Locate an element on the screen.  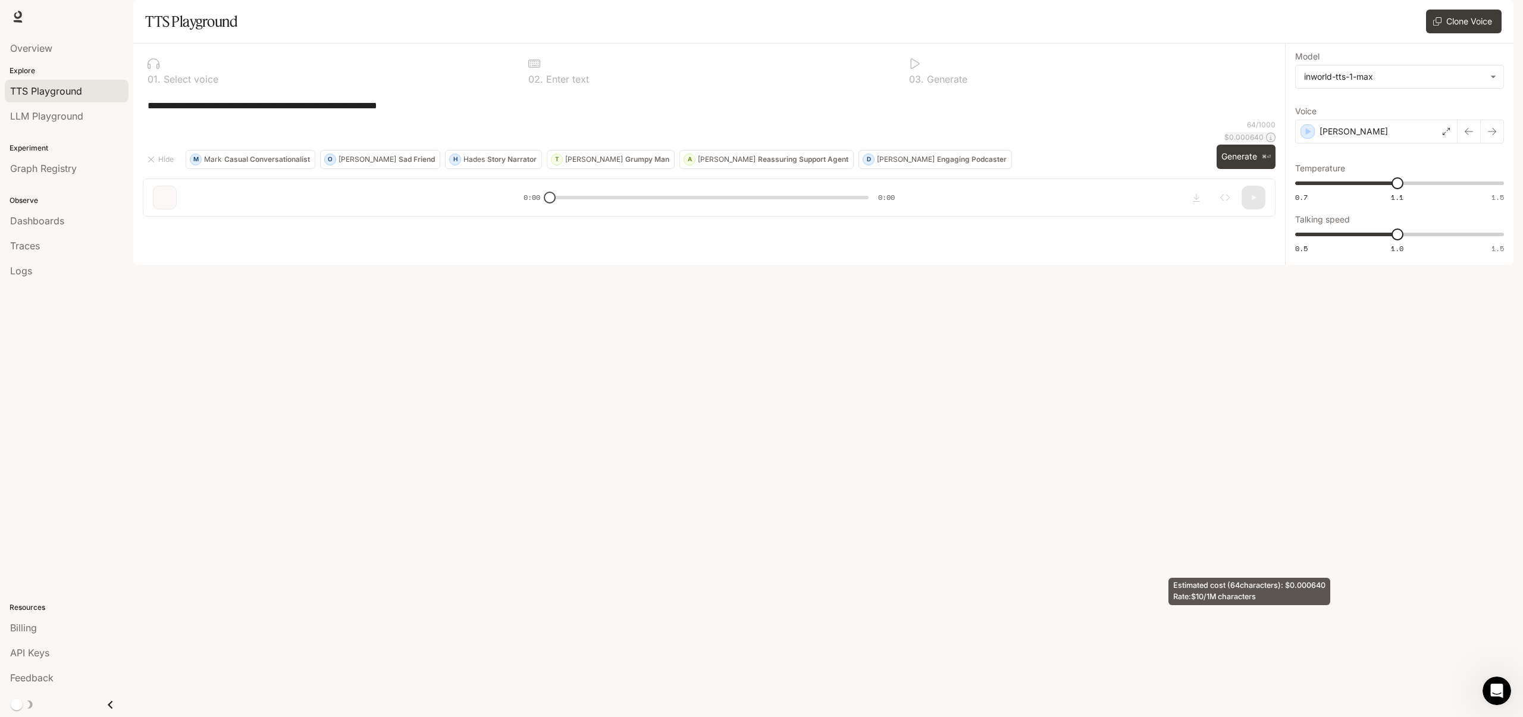
button: Hide is located at coordinates (162, 159).